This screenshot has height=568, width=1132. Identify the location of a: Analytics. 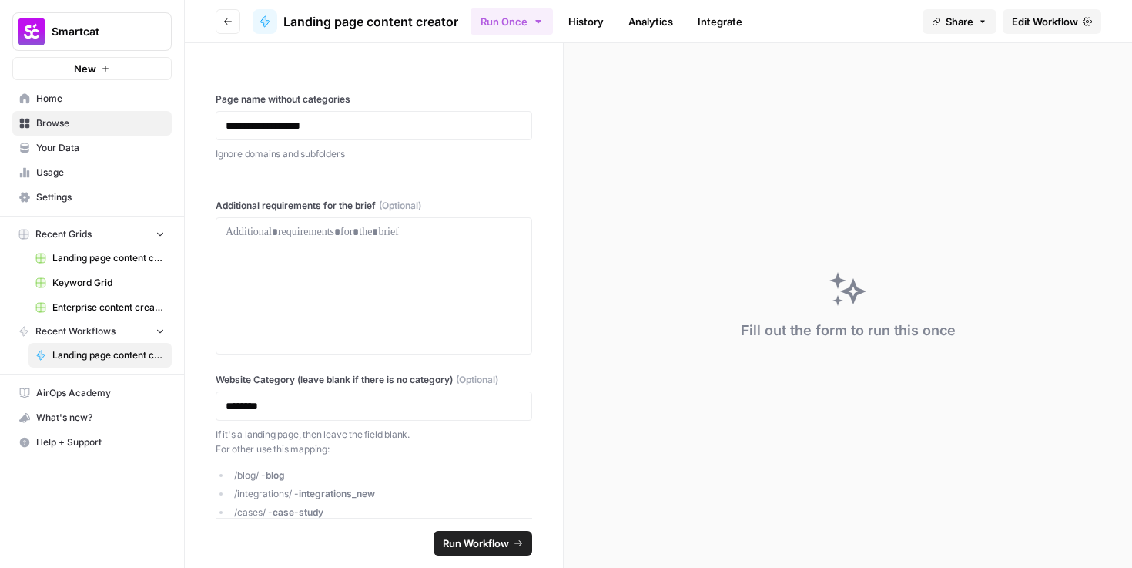
(651, 22).